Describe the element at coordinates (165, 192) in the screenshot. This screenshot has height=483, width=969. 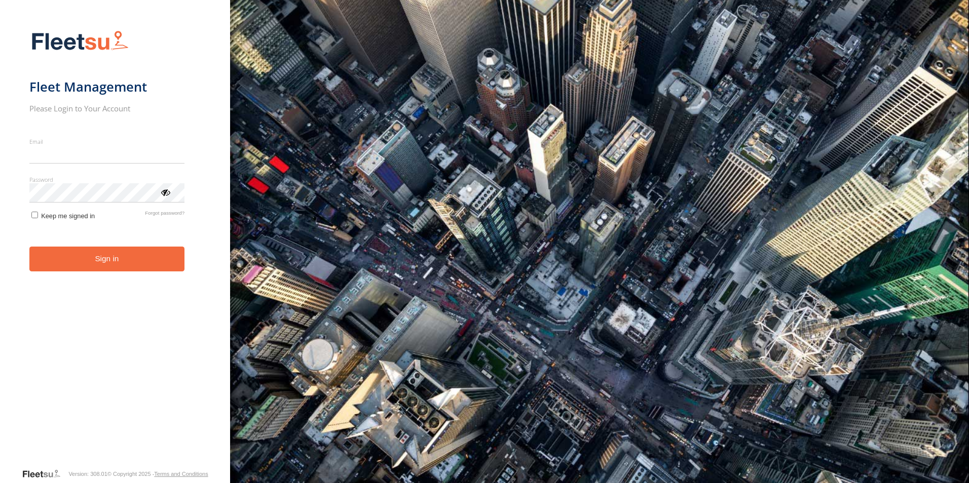
I see `div: ViewPassword` at that location.